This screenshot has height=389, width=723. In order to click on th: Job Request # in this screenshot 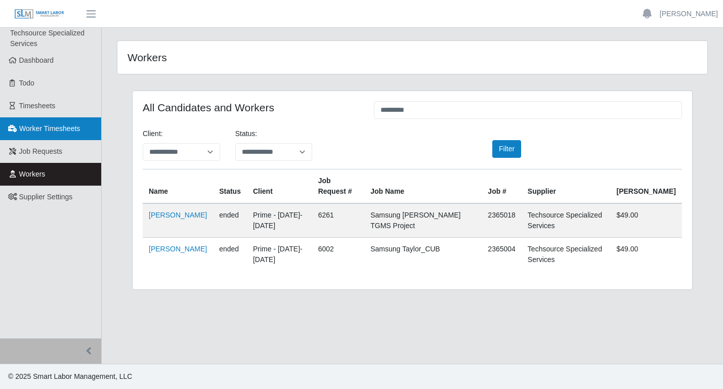, I will do `click(338, 187)`.